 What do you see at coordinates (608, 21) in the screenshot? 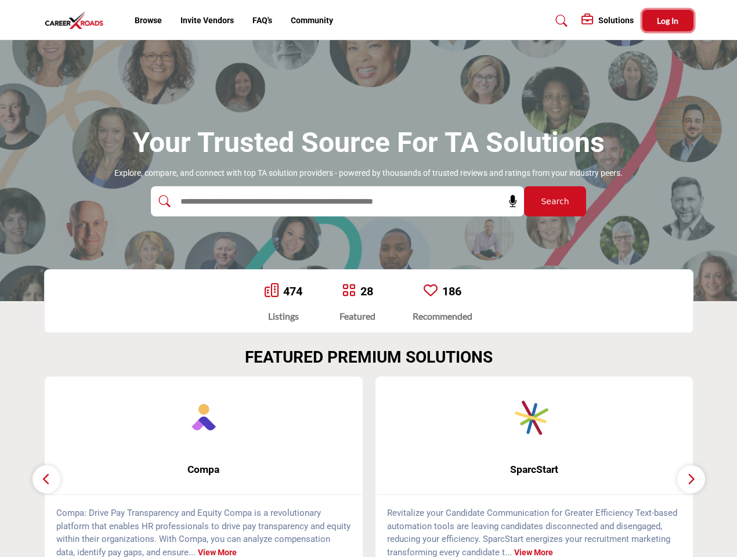
I see `div: Solutions` at bounding box center [608, 21].